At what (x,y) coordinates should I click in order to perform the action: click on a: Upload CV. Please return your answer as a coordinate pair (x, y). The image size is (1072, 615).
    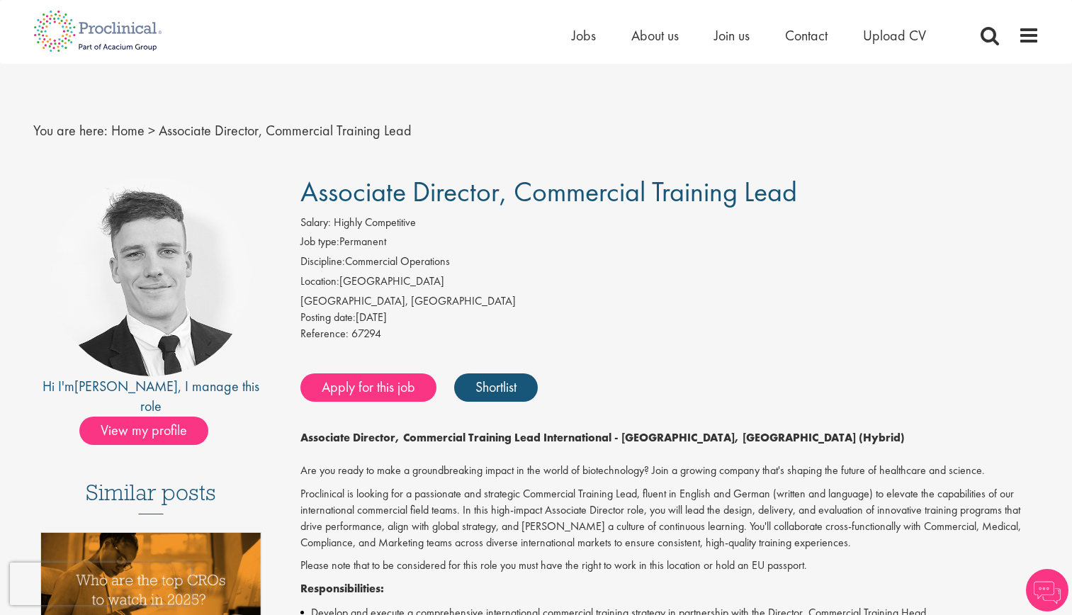
    Looking at the image, I should click on (895, 35).